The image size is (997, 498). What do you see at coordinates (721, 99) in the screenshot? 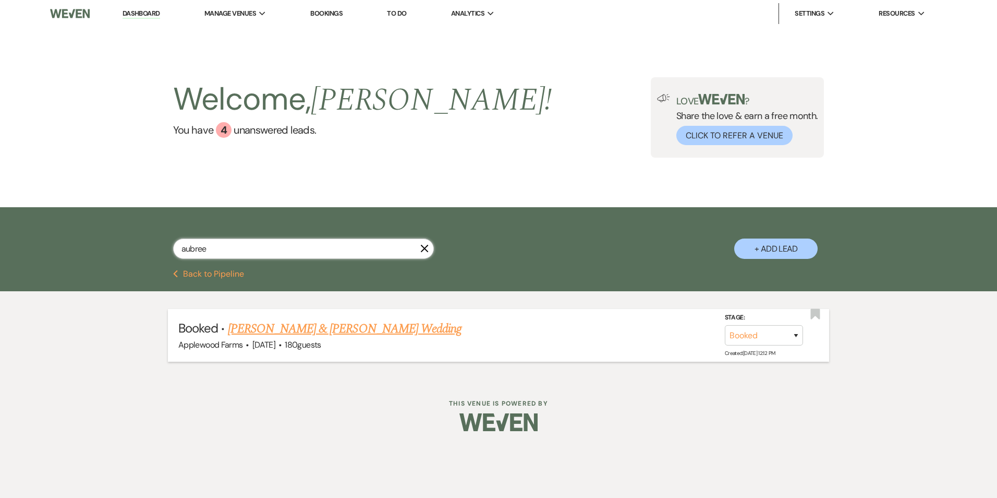
I see `img: weven-logo-green.svg` at bounding box center [721, 99].